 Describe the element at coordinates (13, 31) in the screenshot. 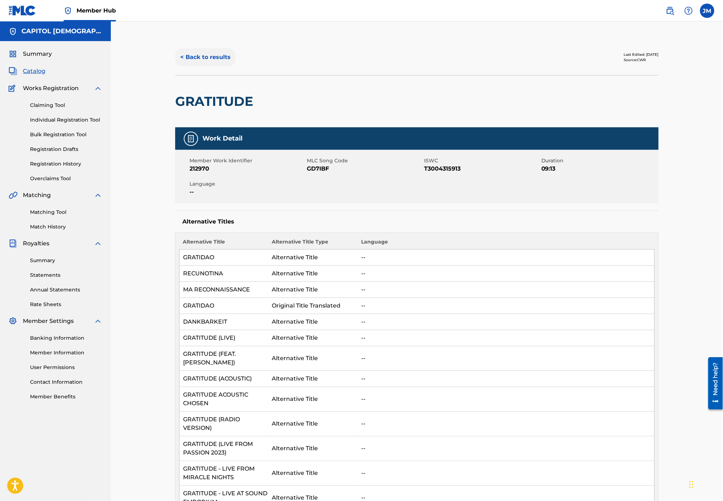

I see `img: Accounts` at that location.